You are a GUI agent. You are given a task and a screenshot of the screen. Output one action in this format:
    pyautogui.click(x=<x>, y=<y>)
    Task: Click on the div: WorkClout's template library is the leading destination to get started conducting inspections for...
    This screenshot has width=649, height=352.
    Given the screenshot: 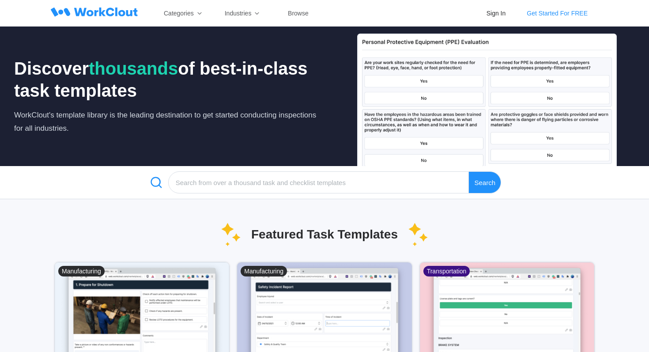 What is the action you would take?
    pyautogui.click(x=169, y=122)
    